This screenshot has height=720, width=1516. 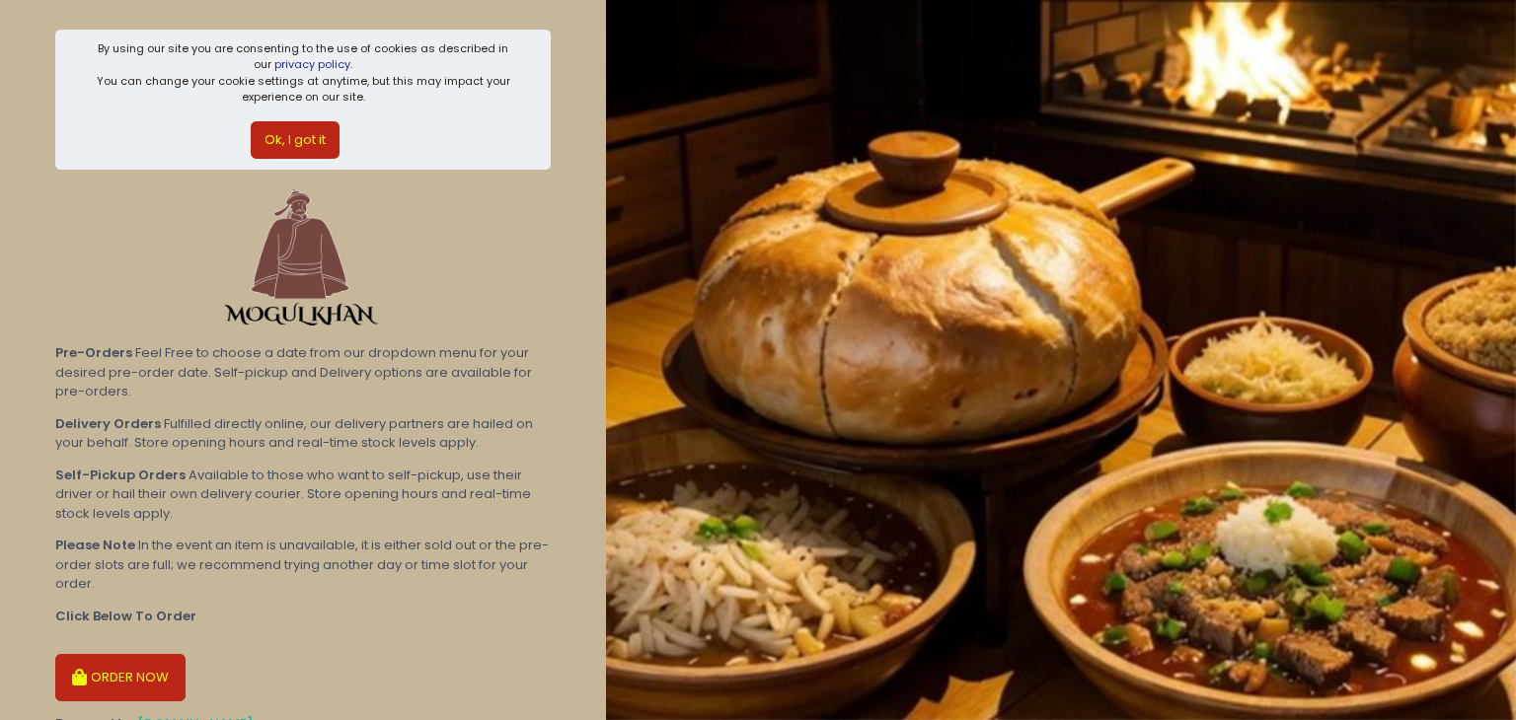 I want to click on div: Fulfilled directly online, our delivery partners are hailed on your behalf. Store opening hours a..., so click(x=303, y=433).